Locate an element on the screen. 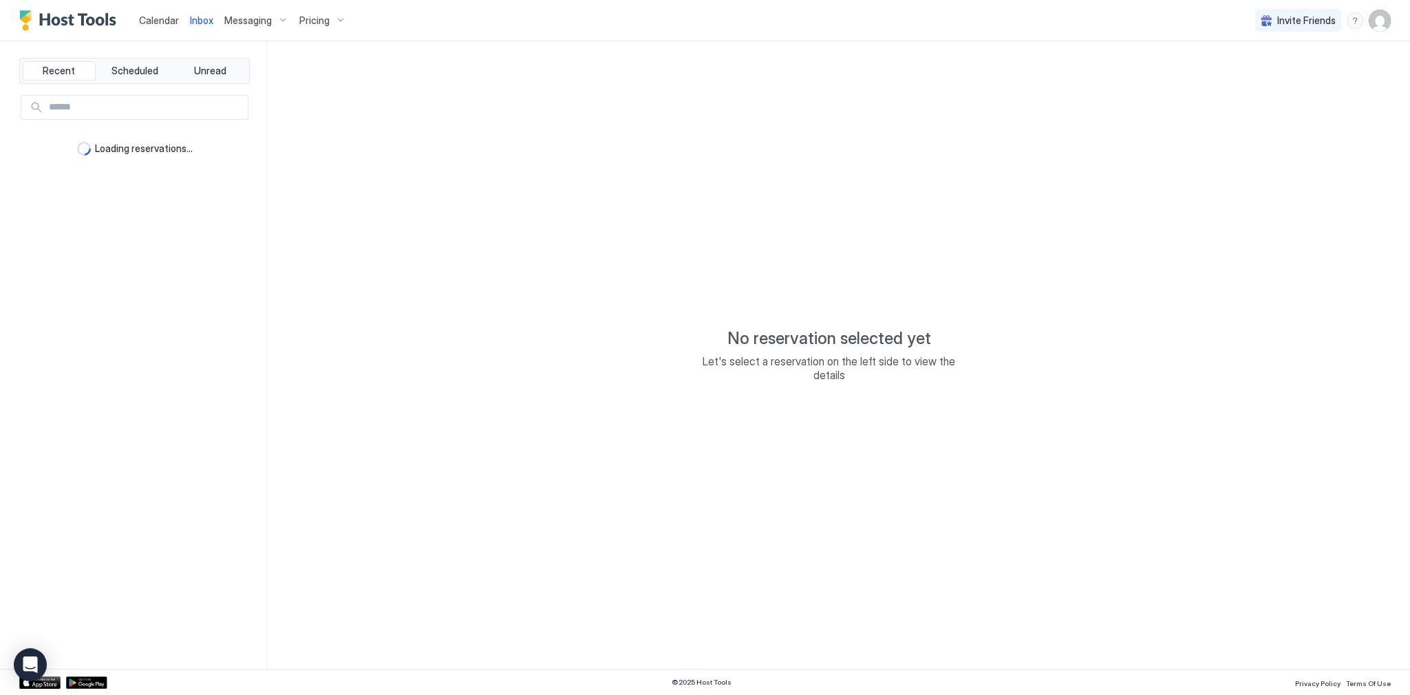 The width and height of the screenshot is (1410, 695). span: Calendar is located at coordinates (159, 20).